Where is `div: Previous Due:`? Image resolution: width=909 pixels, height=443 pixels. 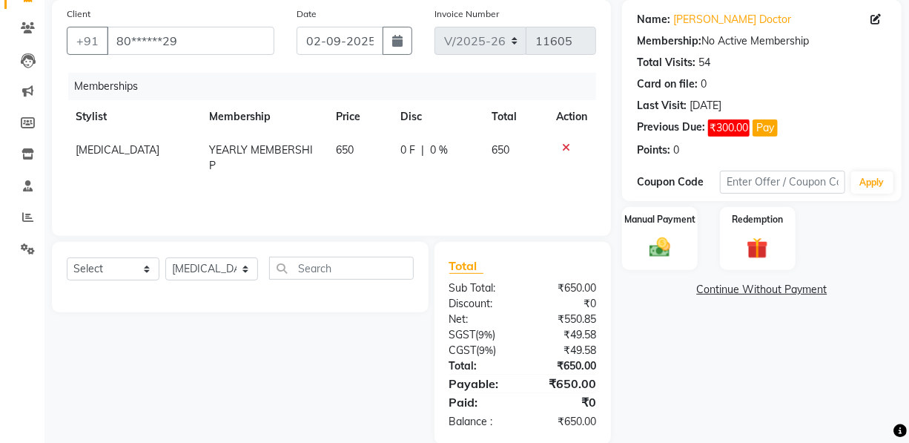 div: Previous Due: is located at coordinates (671, 128).